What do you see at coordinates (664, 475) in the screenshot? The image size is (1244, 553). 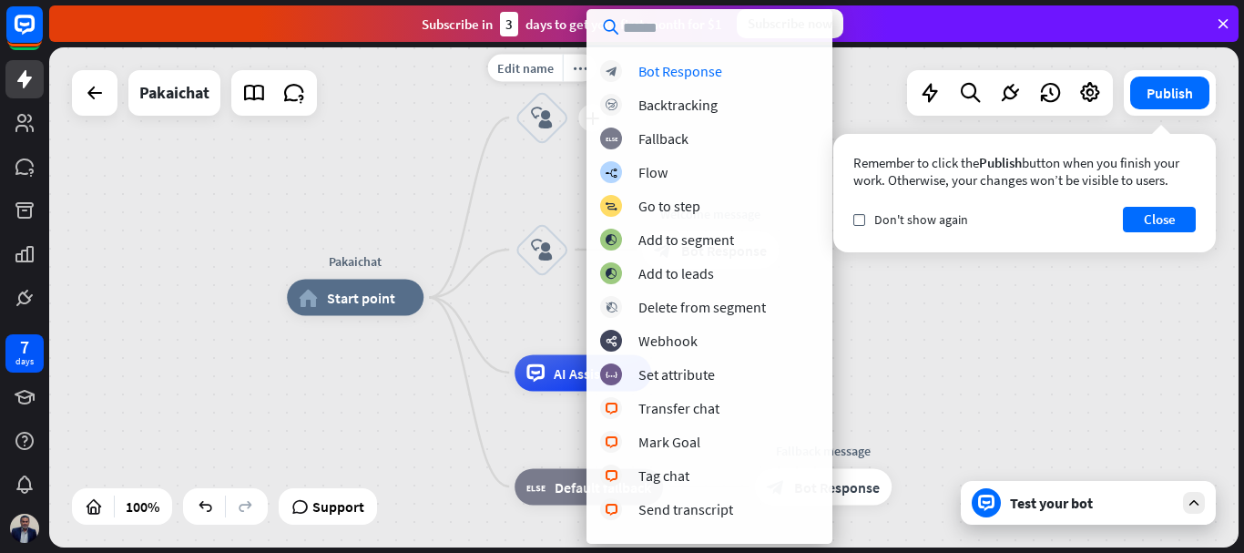 I see `div: Tag chat` at bounding box center [664, 475].